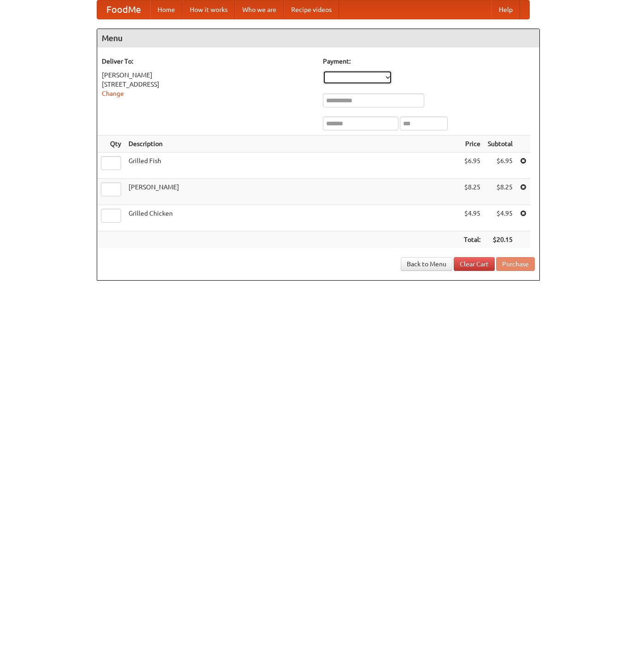  Describe the element at coordinates (111, 144) in the screenshot. I see `th: Qty` at that location.